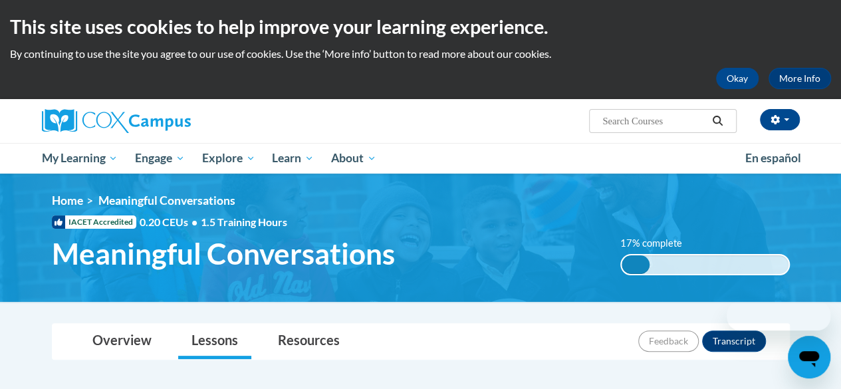 This screenshot has width=841, height=389. What do you see at coordinates (67, 200) in the screenshot?
I see `a: Home` at bounding box center [67, 200].